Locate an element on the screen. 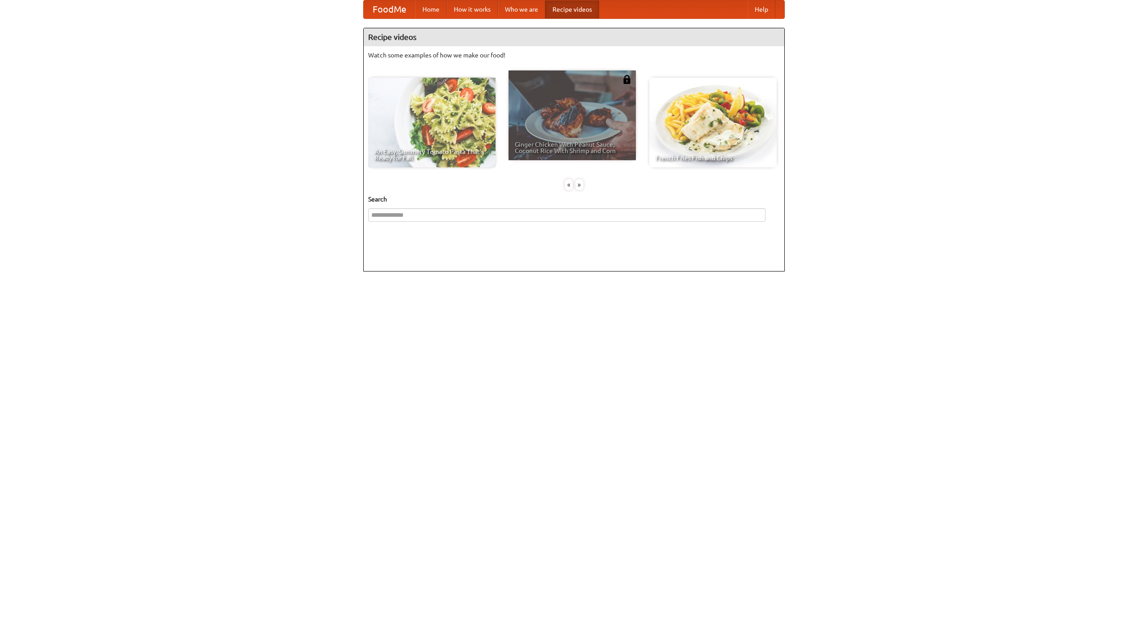 Image resolution: width=1148 pixels, height=635 pixels. a: FoodMe is located at coordinates (389, 9).